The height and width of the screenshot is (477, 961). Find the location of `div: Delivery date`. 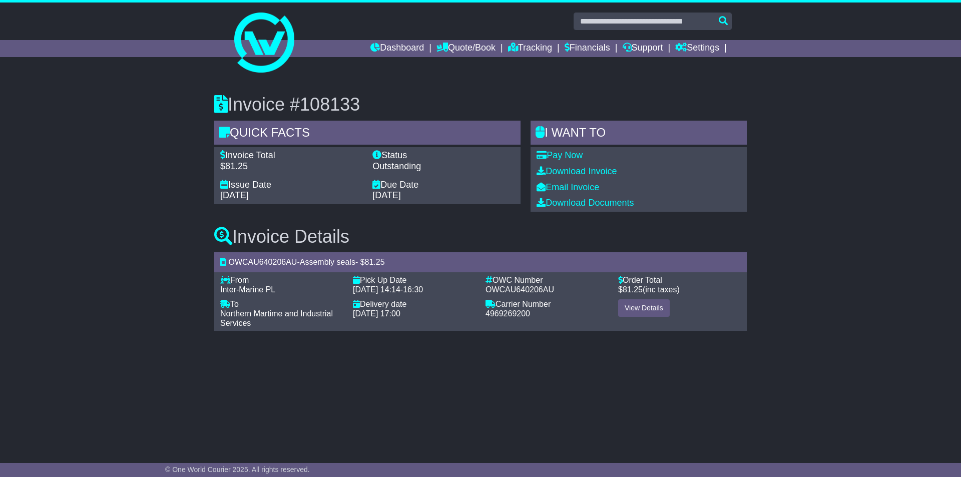

div: Delivery date is located at coordinates (414, 304).